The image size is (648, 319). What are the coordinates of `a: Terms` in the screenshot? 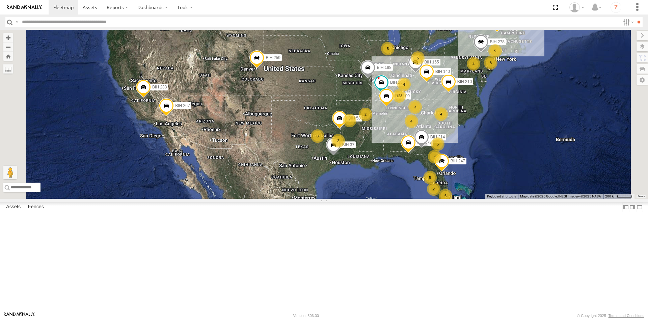 It's located at (641, 196).